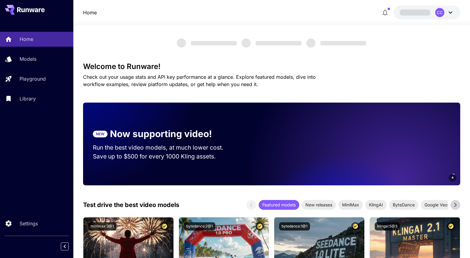 The image size is (470, 258). What do you see at coordinates (404, 205) in the screenshot?
I see `span: ByteDance` at bounding box center [404, 205].